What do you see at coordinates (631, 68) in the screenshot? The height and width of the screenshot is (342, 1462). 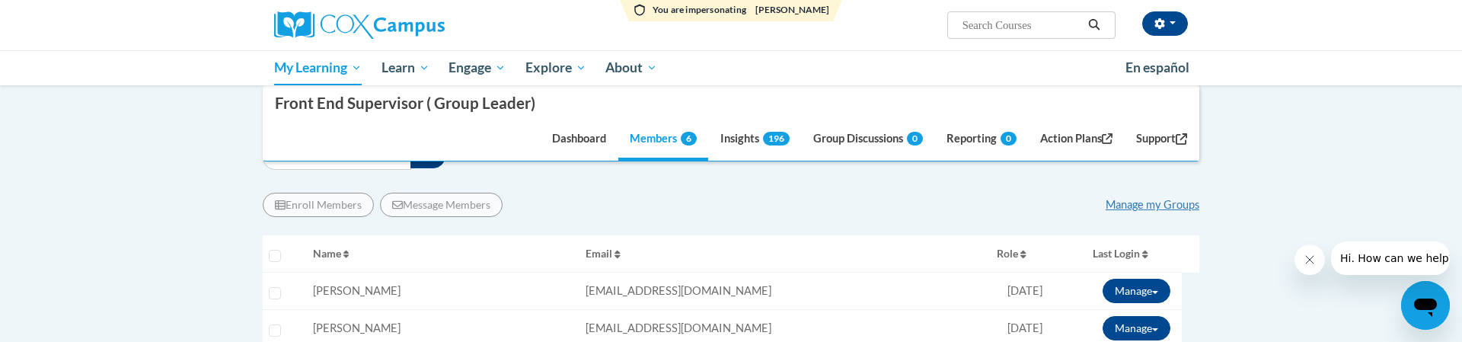 I see `span: About` at bounding box center [631, 68].